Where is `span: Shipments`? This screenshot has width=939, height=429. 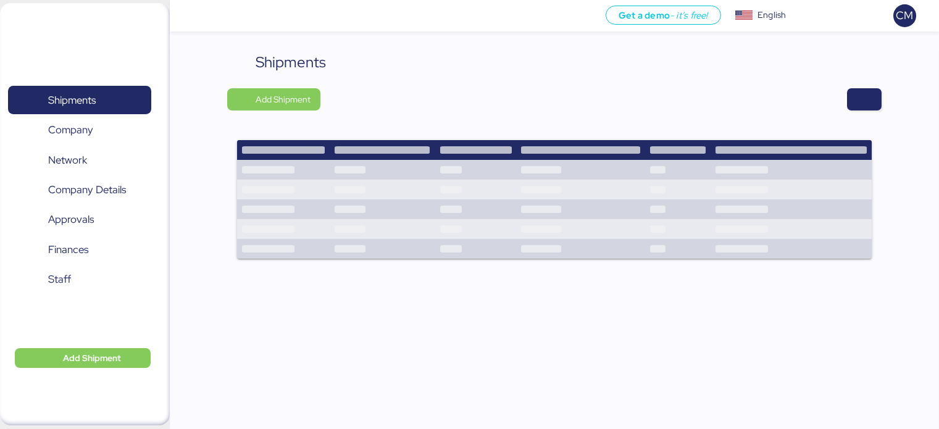
span: Shipments is located at coordinates (72, 100).